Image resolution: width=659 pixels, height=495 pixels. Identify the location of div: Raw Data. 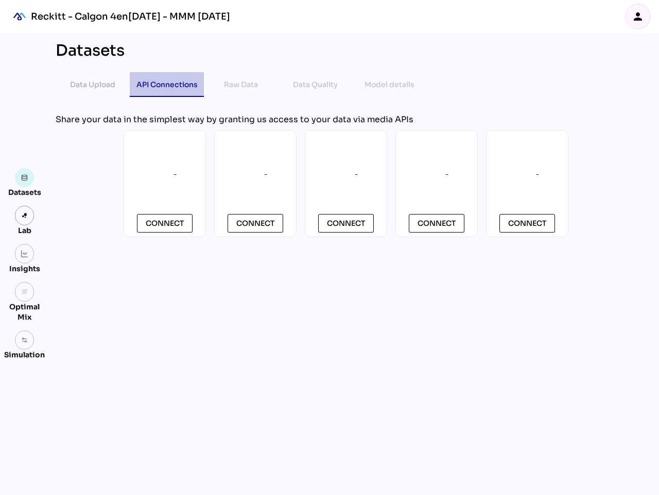
(241, 84).